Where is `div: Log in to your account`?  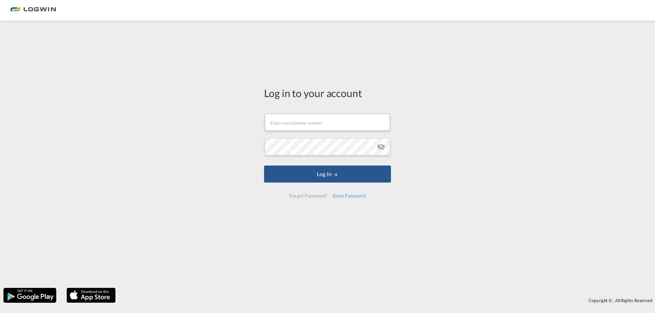 div: Log in to your account is located at coordinates (327, 93).